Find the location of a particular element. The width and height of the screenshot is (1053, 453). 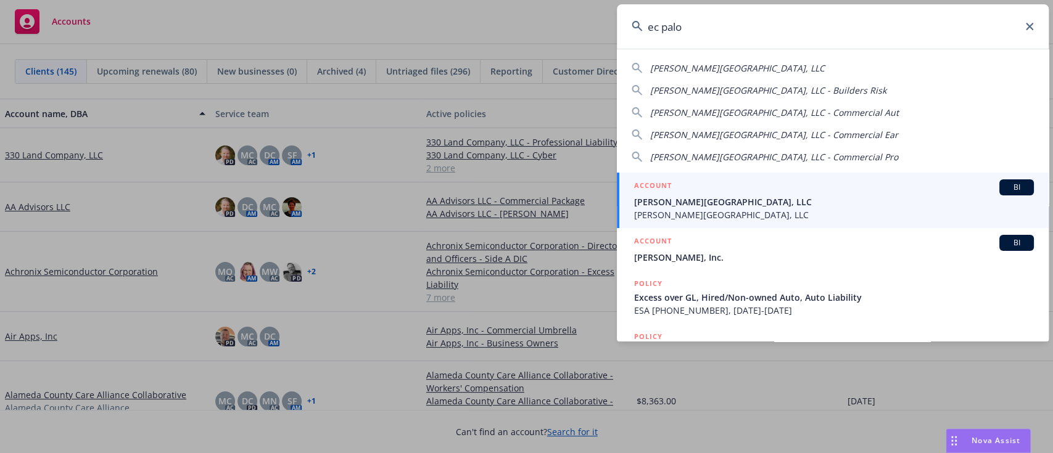

div: Drag to move is located at coordinates (953, 441).